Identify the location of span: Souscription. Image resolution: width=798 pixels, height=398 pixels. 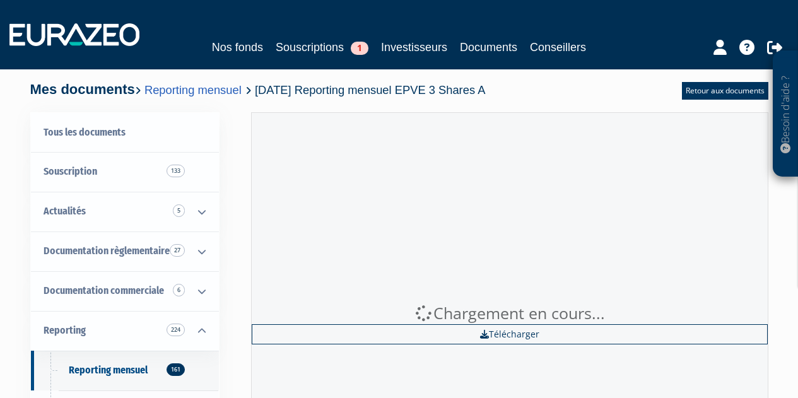
(70, 171).